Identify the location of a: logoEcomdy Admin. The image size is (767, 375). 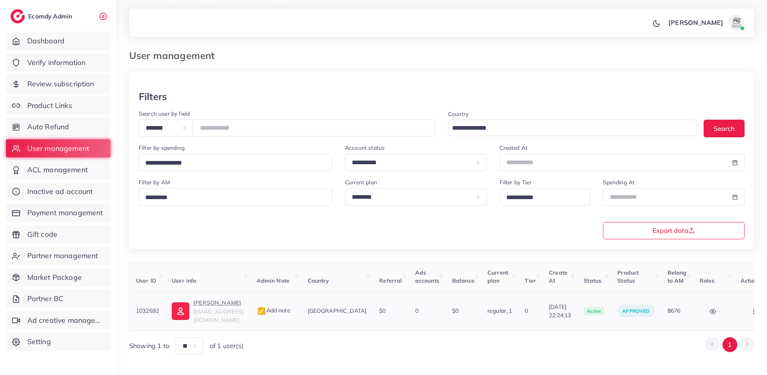
(42, 16).